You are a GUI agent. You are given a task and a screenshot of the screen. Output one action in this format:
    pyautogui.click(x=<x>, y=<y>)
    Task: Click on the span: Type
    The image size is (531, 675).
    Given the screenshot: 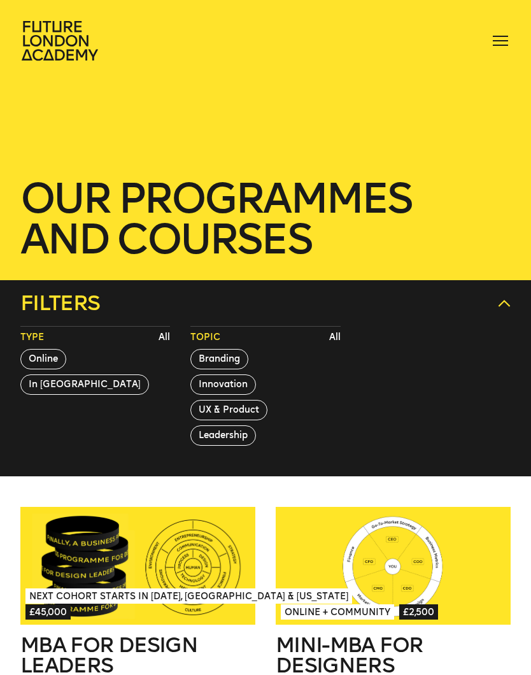 What is the action you would take?
    pyautogui.click(x=32, y=337)
    